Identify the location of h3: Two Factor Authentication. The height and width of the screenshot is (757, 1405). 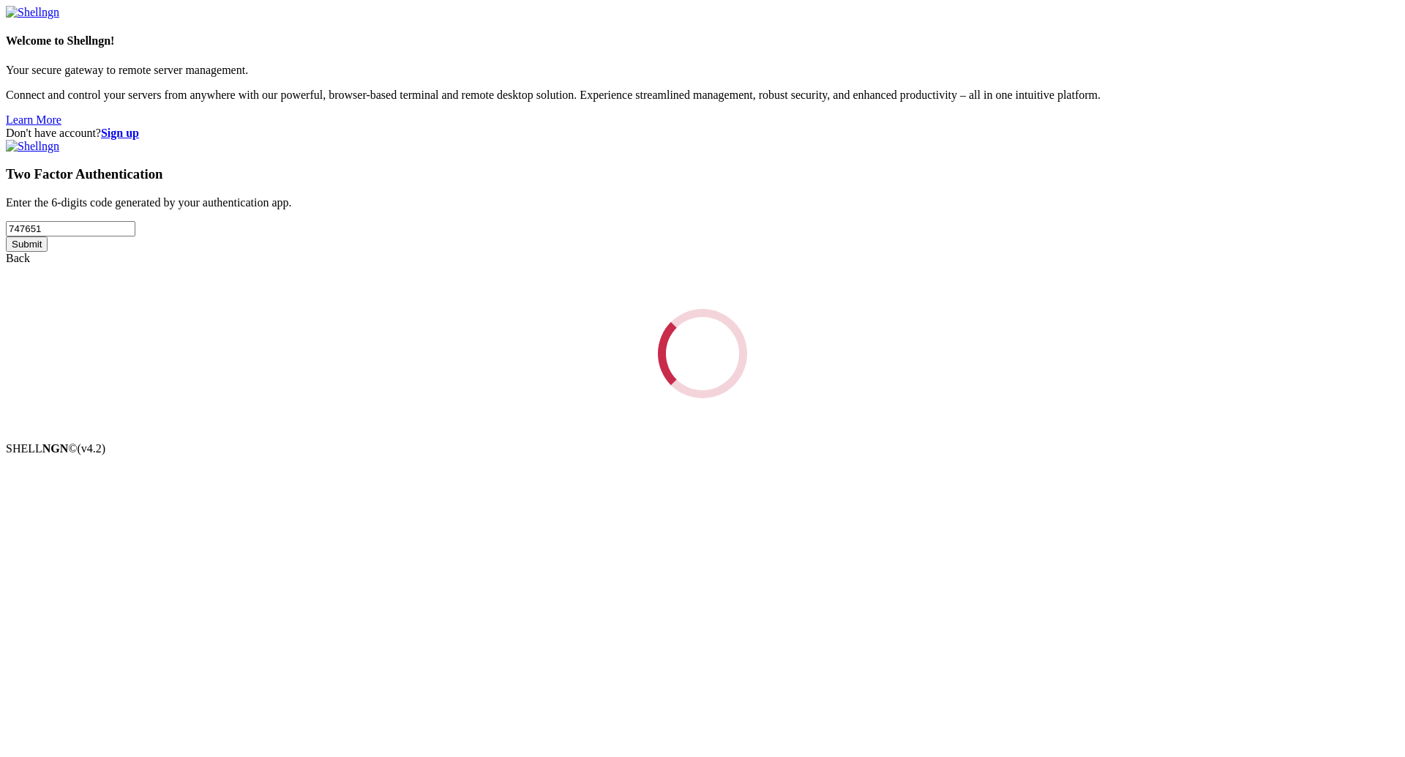
(703, 174).